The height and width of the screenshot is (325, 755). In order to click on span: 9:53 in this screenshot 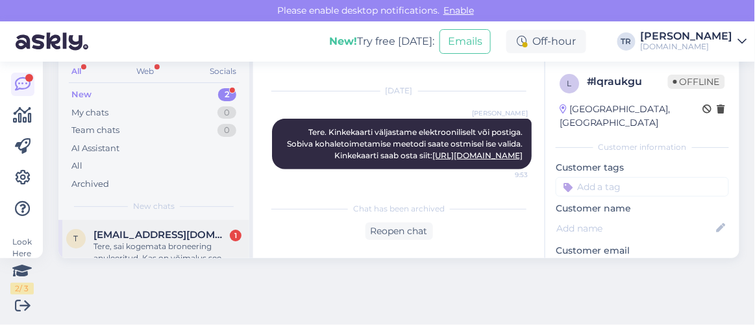, I will do `click(503, 175)`.